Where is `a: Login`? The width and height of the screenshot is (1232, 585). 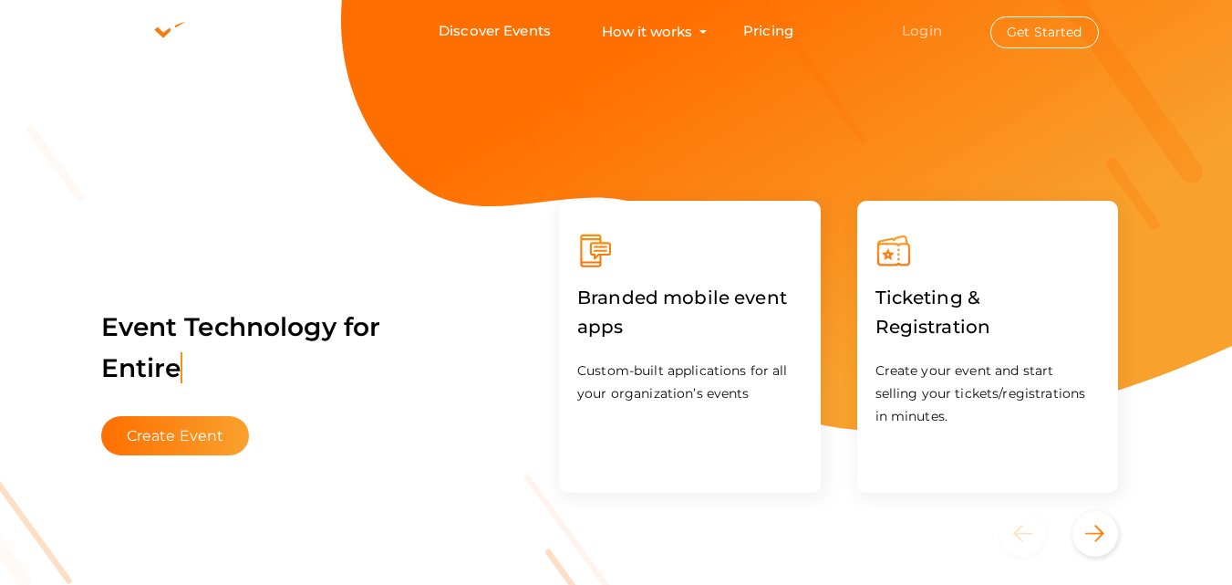 a: Login is located at coordinates (922, 30).